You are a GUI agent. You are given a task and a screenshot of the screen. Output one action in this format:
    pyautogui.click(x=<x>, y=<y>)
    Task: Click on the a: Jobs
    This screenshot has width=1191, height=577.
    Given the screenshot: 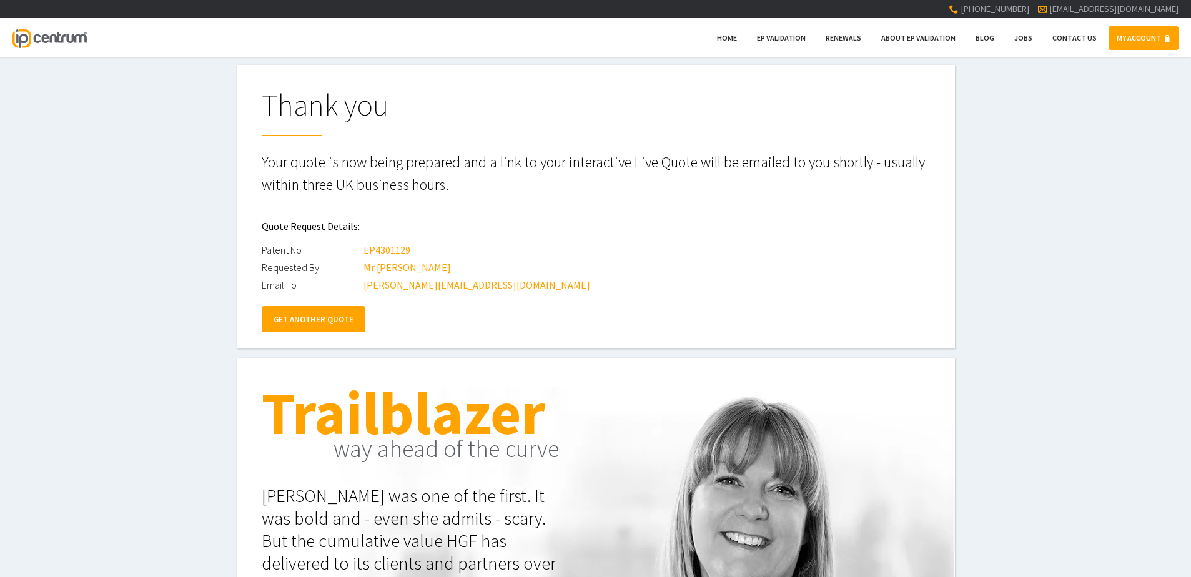 What is the action you would take?
    pyautogui.click(x=1023, y=38)
    